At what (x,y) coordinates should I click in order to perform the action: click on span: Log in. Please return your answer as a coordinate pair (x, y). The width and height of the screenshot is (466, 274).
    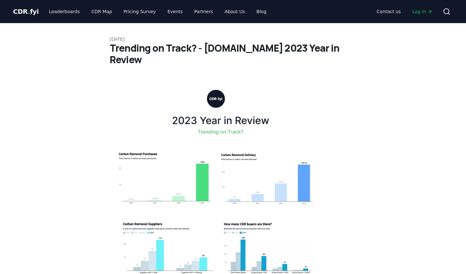
    Looking at the image, I should click on (422, 12).